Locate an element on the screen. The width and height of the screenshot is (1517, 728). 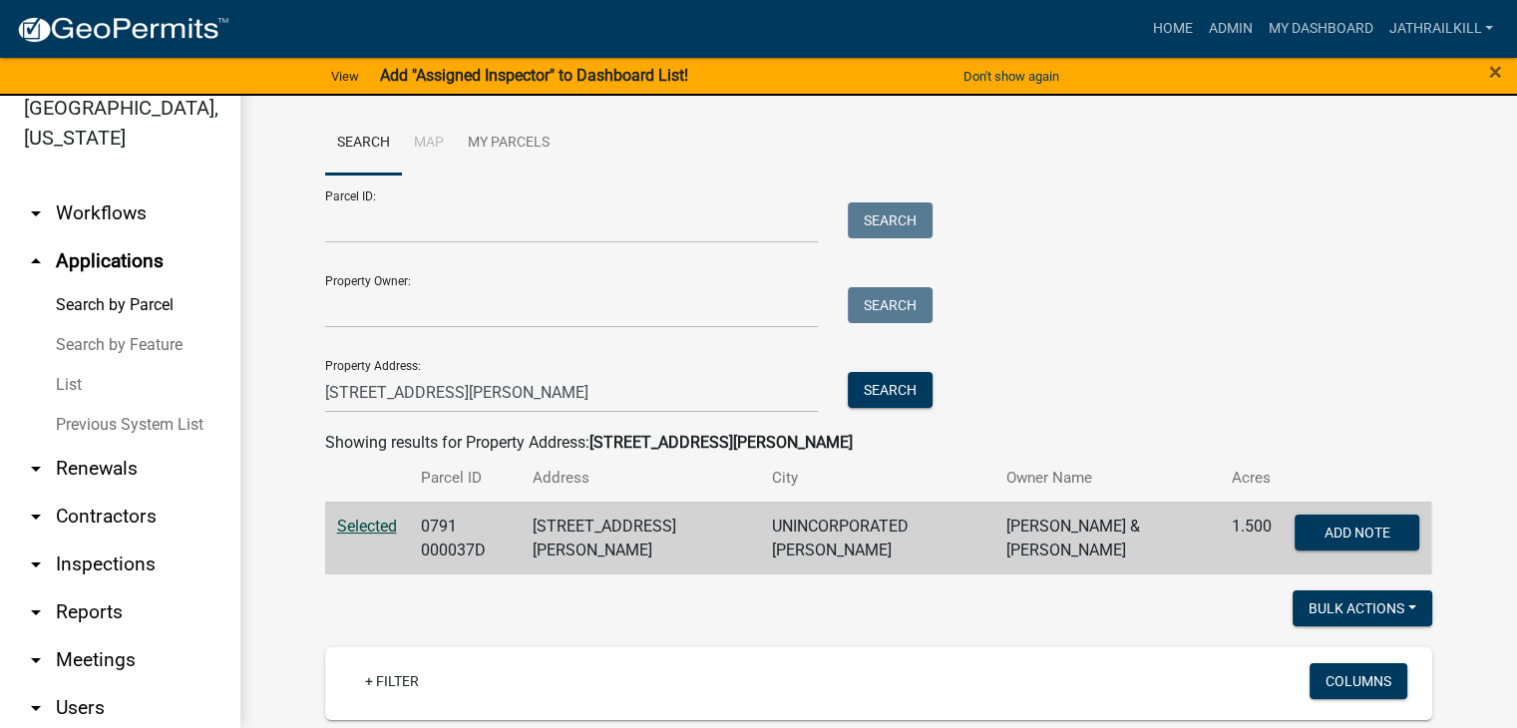
th: Address is located at coordinates (639, 478).